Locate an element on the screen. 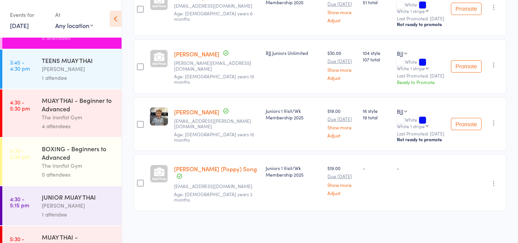 This screenshot has width=518, height=243. small: craig@cmhservices.com.au is located at coordinates (216, 66).